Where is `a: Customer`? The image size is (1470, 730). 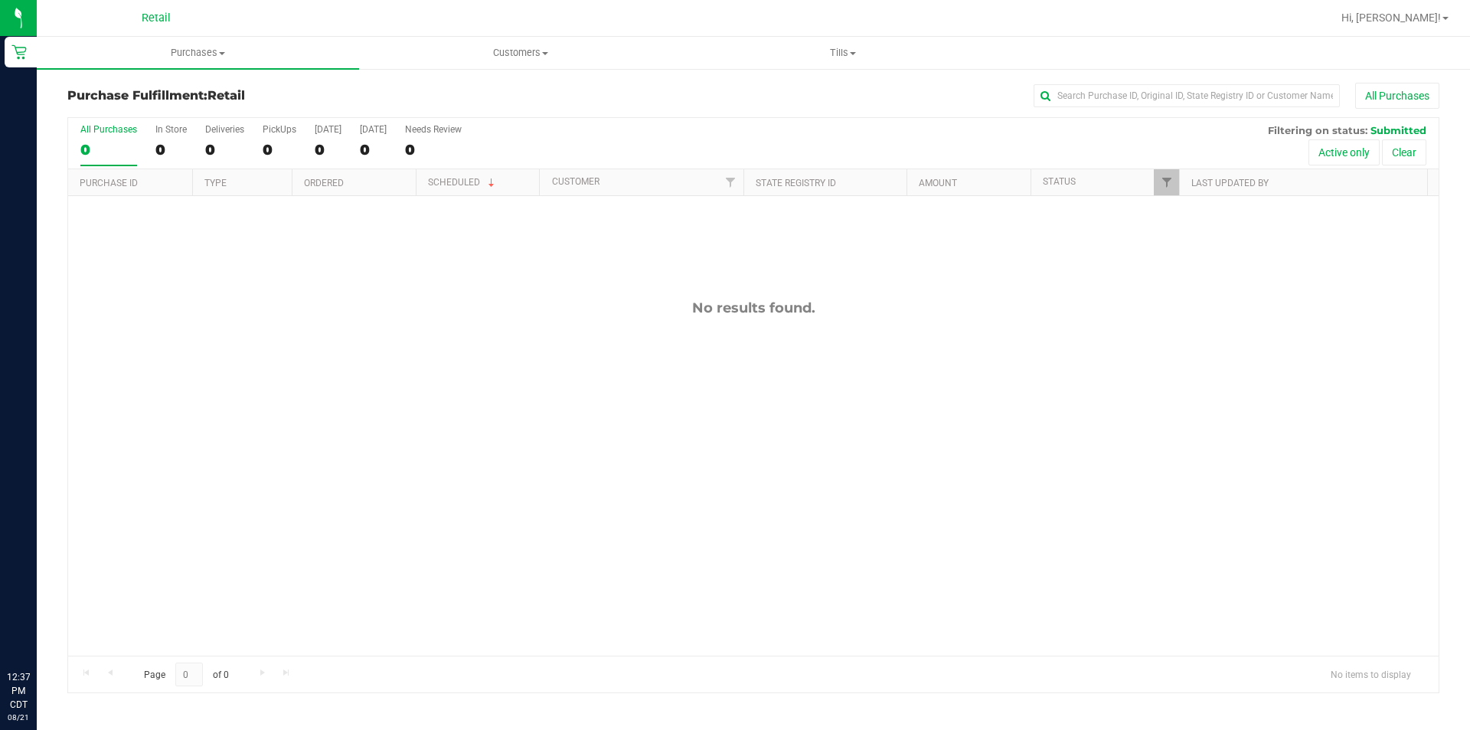
a: Customer is located at coordinates (576, 181).